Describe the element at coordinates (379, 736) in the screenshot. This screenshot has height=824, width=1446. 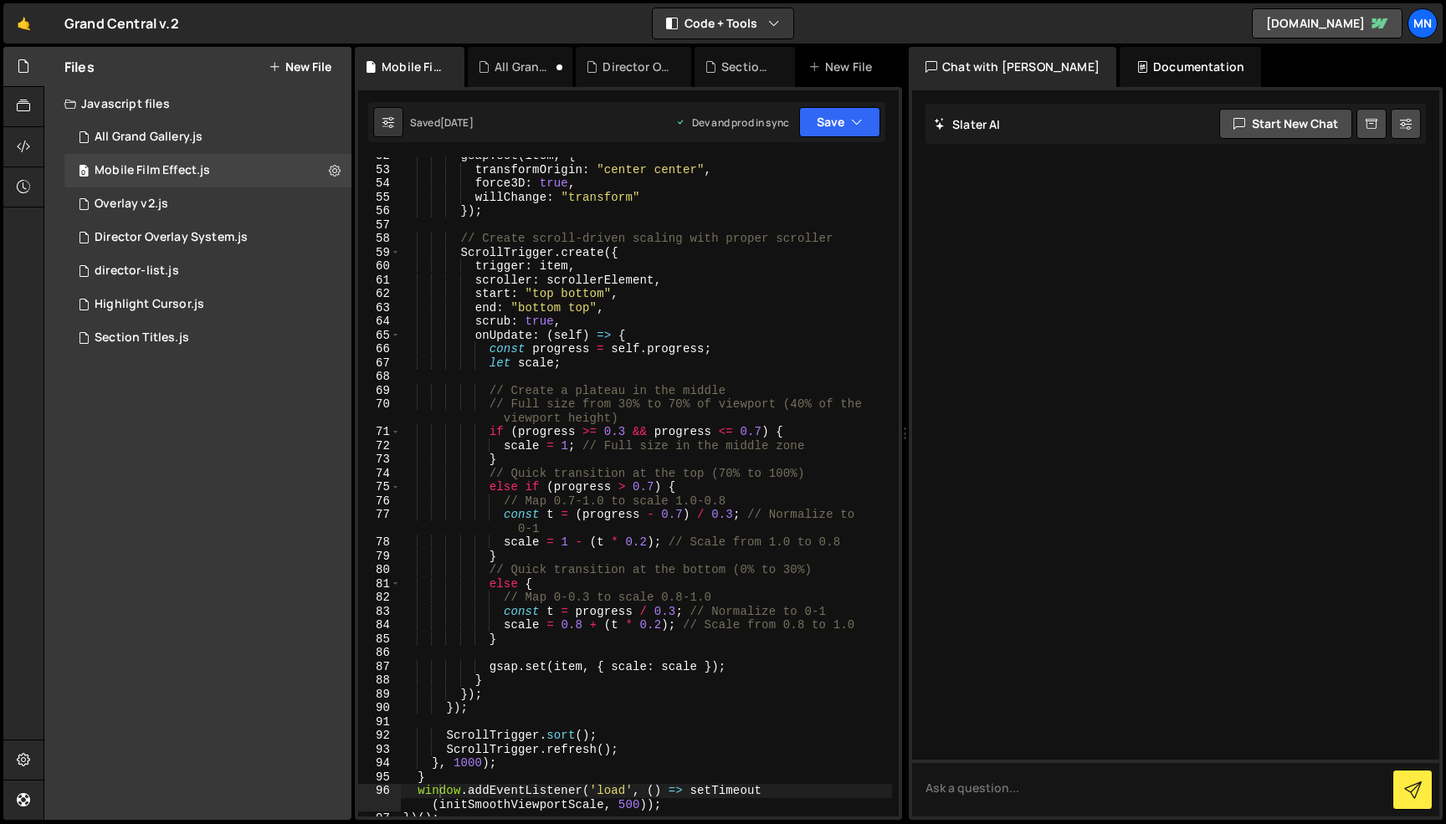
I see `div: 92` at that location.